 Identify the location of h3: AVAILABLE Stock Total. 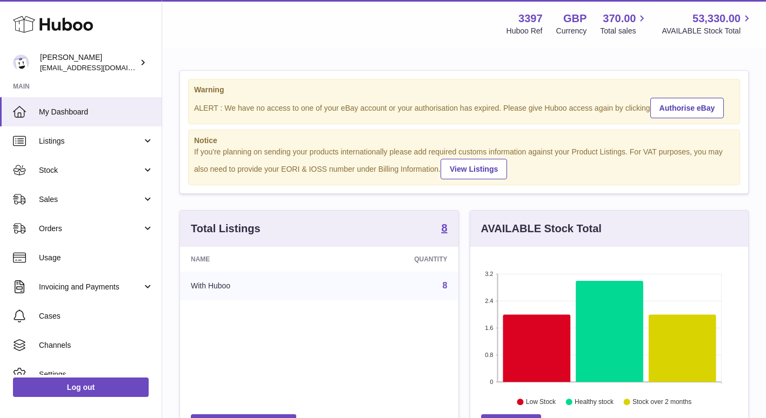
(541, 229).